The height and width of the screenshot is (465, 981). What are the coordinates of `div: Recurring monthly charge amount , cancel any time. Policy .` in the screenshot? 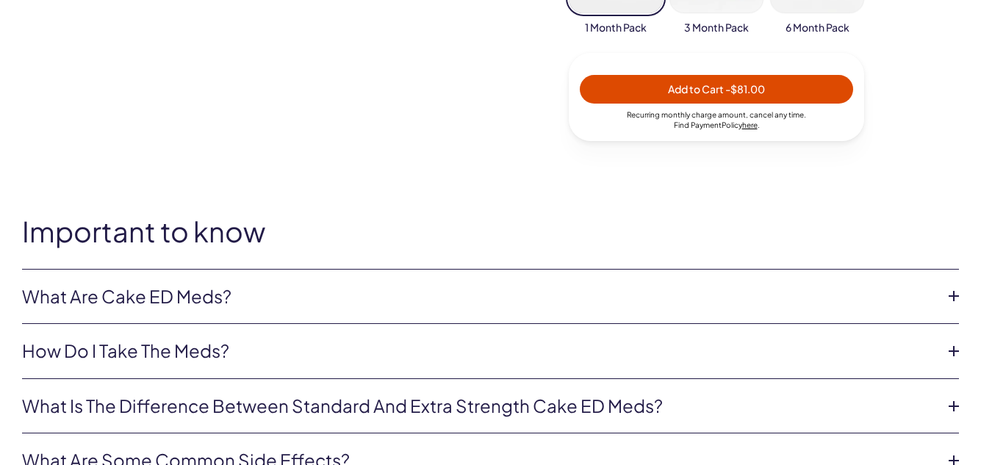 It's located at (716, 120).